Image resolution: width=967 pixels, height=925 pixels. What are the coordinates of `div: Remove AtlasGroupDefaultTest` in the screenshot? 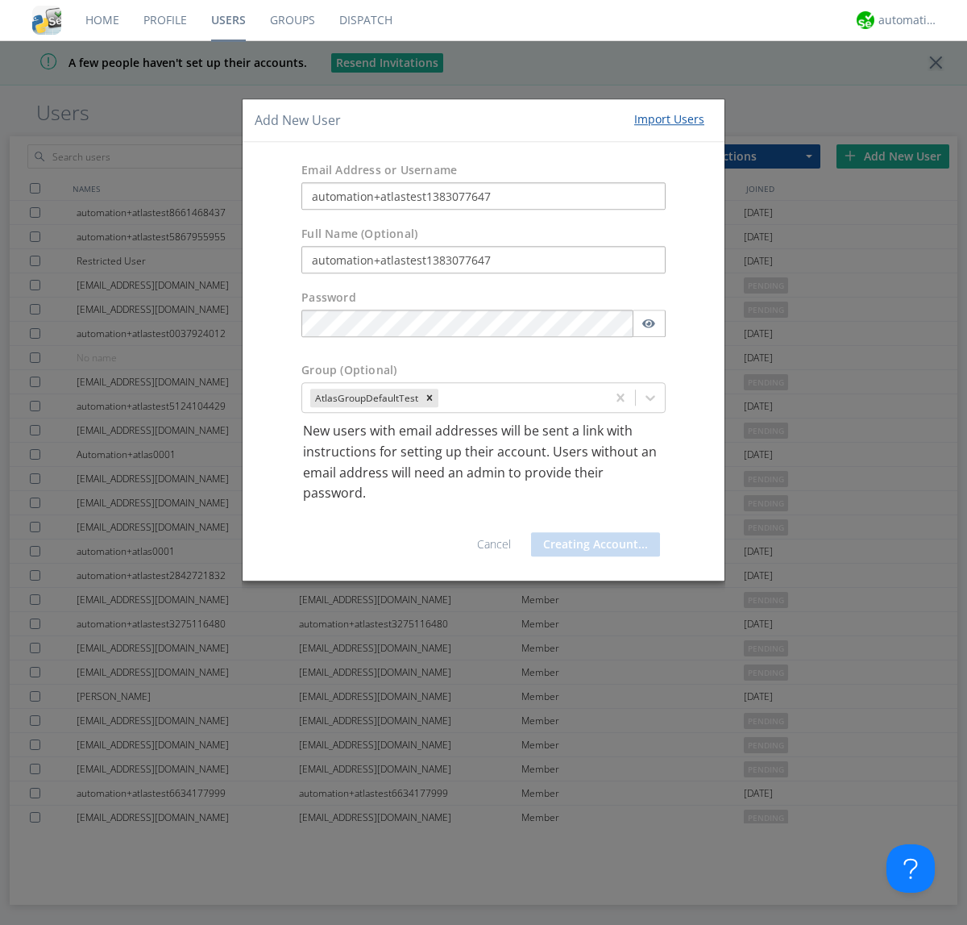 It's located at (430, 397).